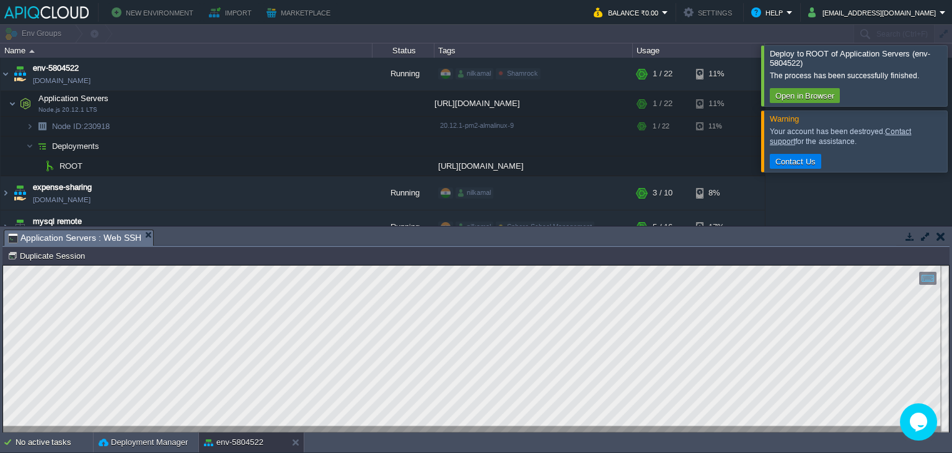 Image resolution: width=952 pixels, height=453 pixels. I want to click on button: New Environment, so click(154, 12).